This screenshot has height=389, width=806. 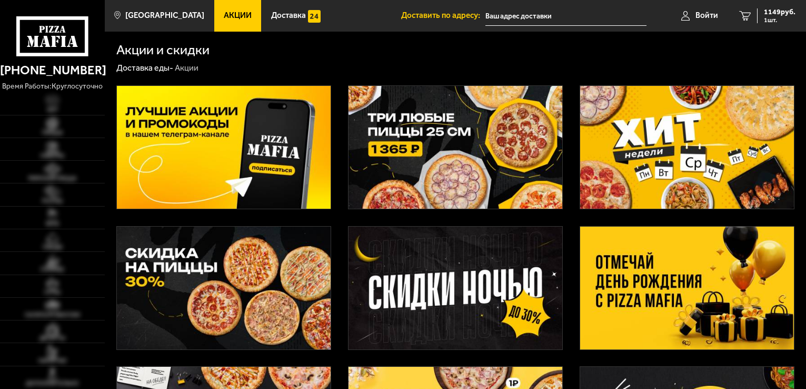 What do you see at coordinates (314, 16) in the screenshot?
I see `img: 15daf4d41897b9f0e9f617042186c801.svg` at bounding box center [314, 16].